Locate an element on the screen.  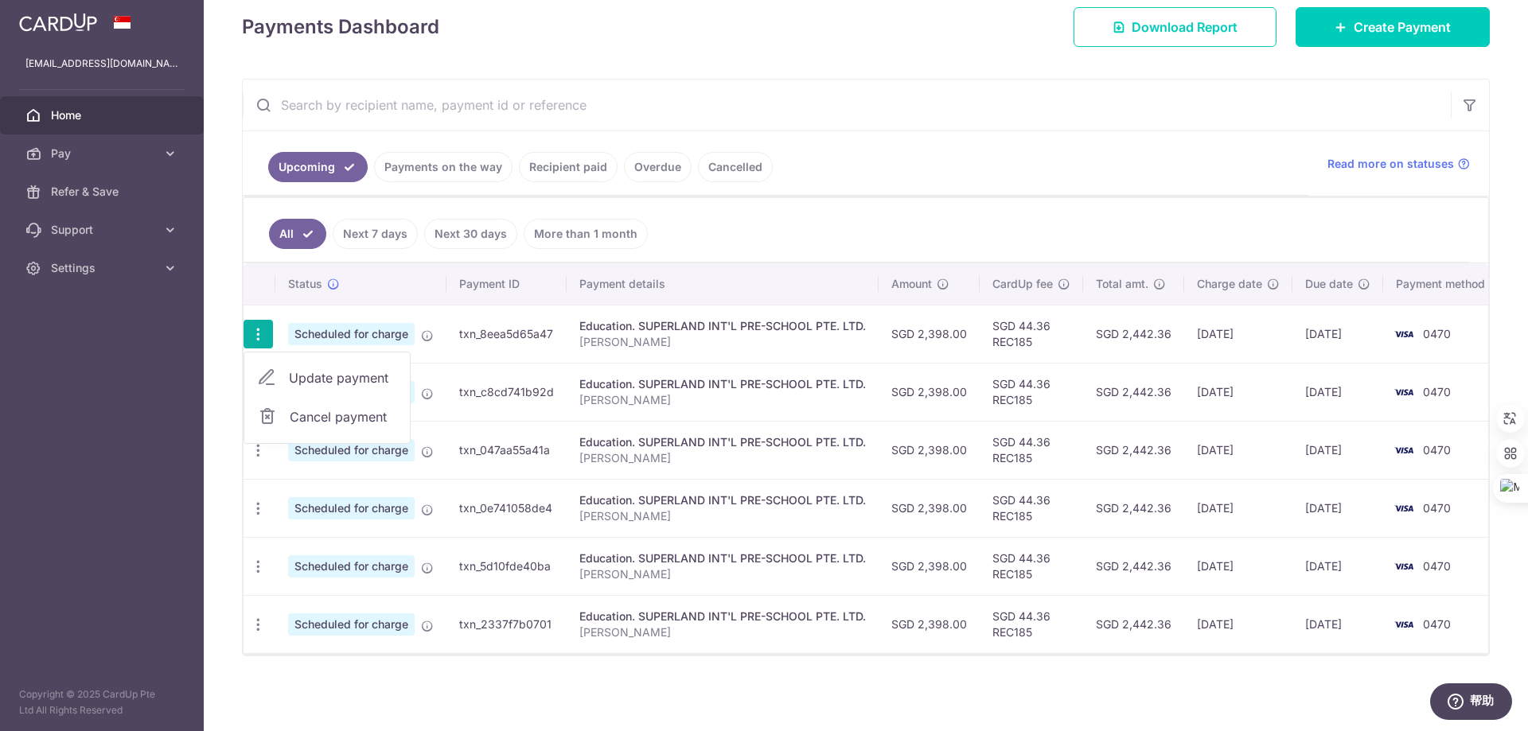
td: txn_2337f7b0701 is located at coordinates (506, 624).